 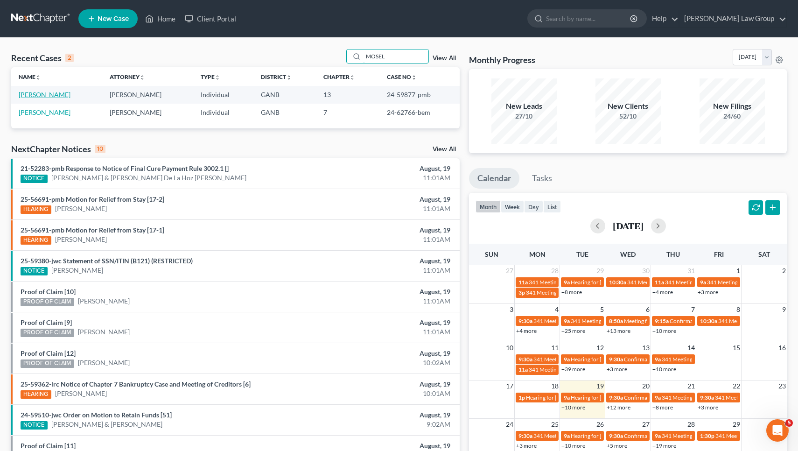 What do you see at coordinates (100, 149) in the screenshot?
I see `div: 10` at bounding box center [100, 149].